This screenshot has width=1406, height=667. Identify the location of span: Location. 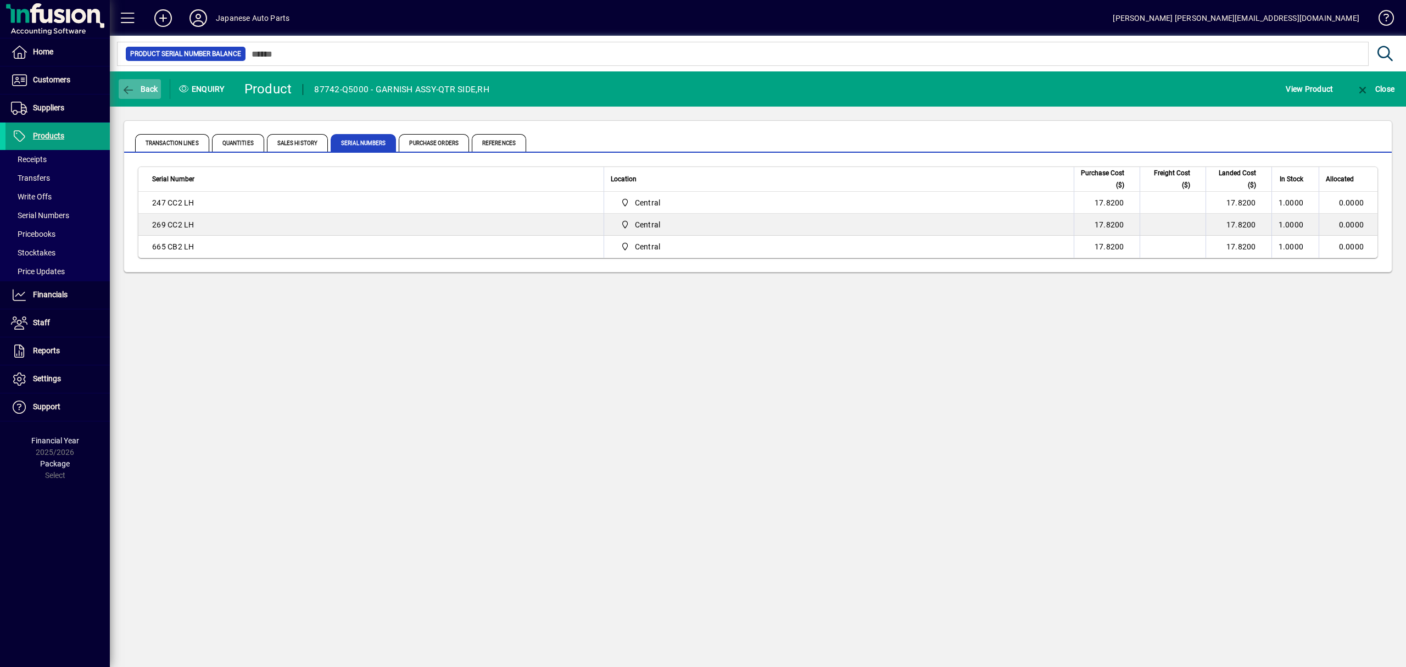
(623, 179).